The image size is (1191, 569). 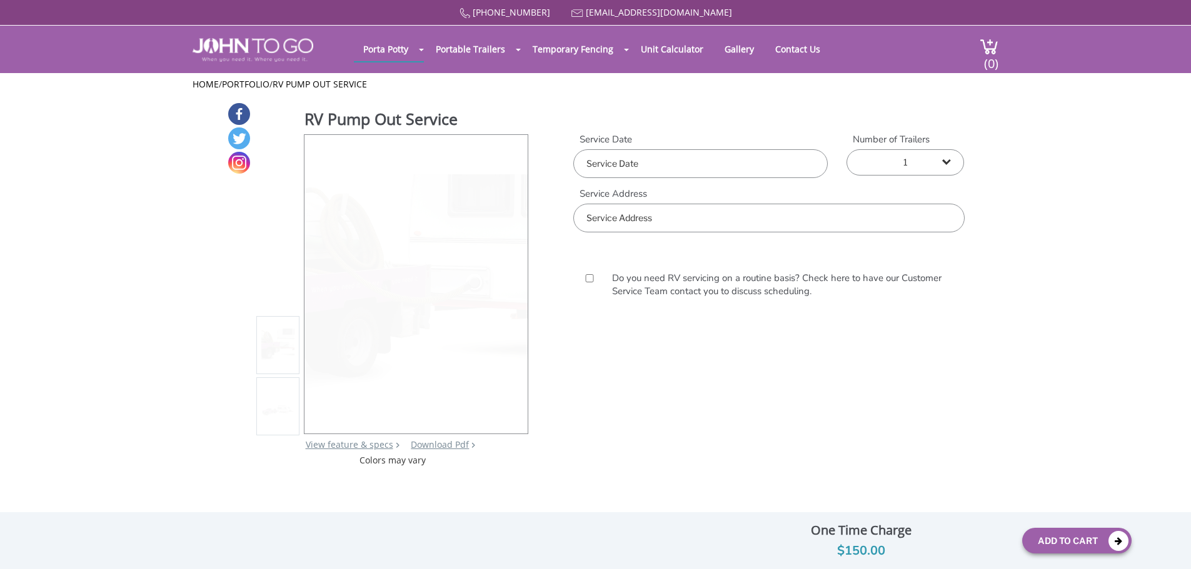 What do you see at coordinates (573, 49) in the screenshot?
I see `a: Temporary Fencing` at bounding box center [573, 49].